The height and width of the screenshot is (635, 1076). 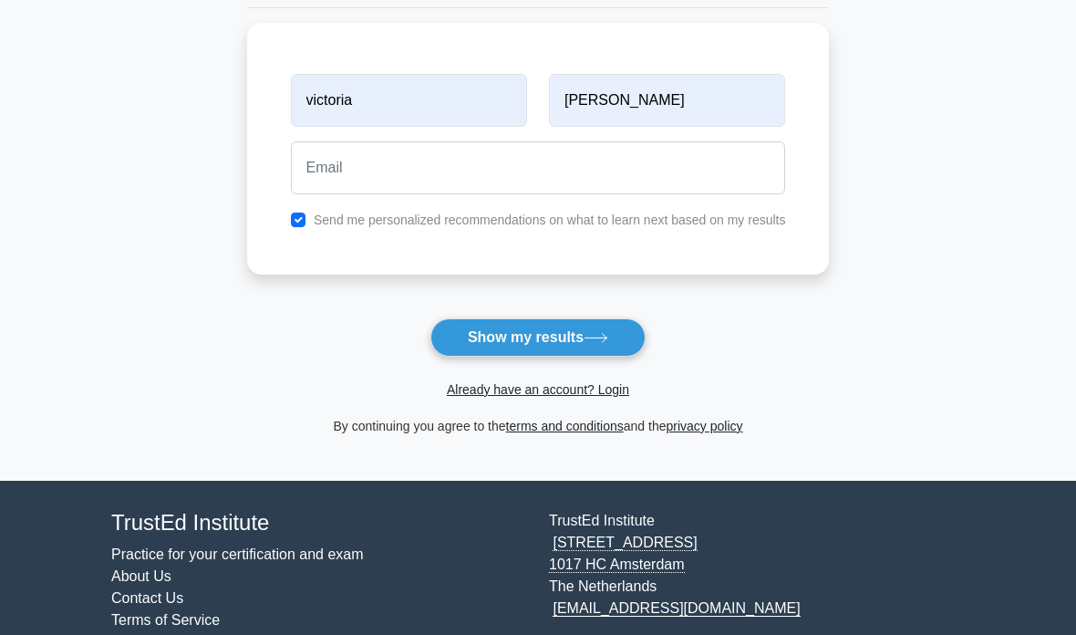 What do you see at coordinates (319, 523) in the screenshot?
I see `h4: TrustEd Institute` at bounding box center [319, 523].